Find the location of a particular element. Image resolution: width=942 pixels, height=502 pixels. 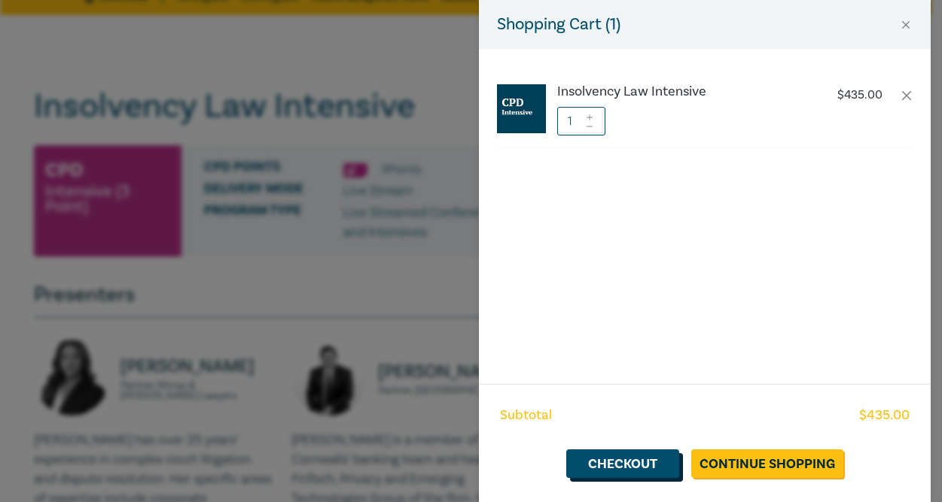

span: Subtotal is located at coordinates (525, 416).